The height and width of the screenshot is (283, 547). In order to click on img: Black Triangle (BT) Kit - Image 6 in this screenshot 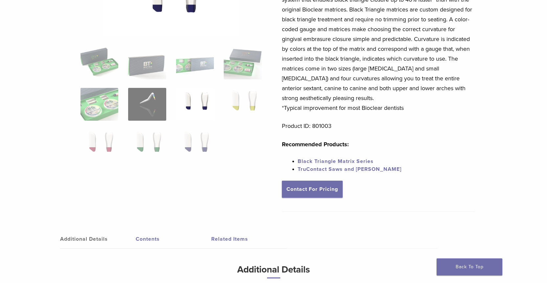, I will do `click(147, 104)`.